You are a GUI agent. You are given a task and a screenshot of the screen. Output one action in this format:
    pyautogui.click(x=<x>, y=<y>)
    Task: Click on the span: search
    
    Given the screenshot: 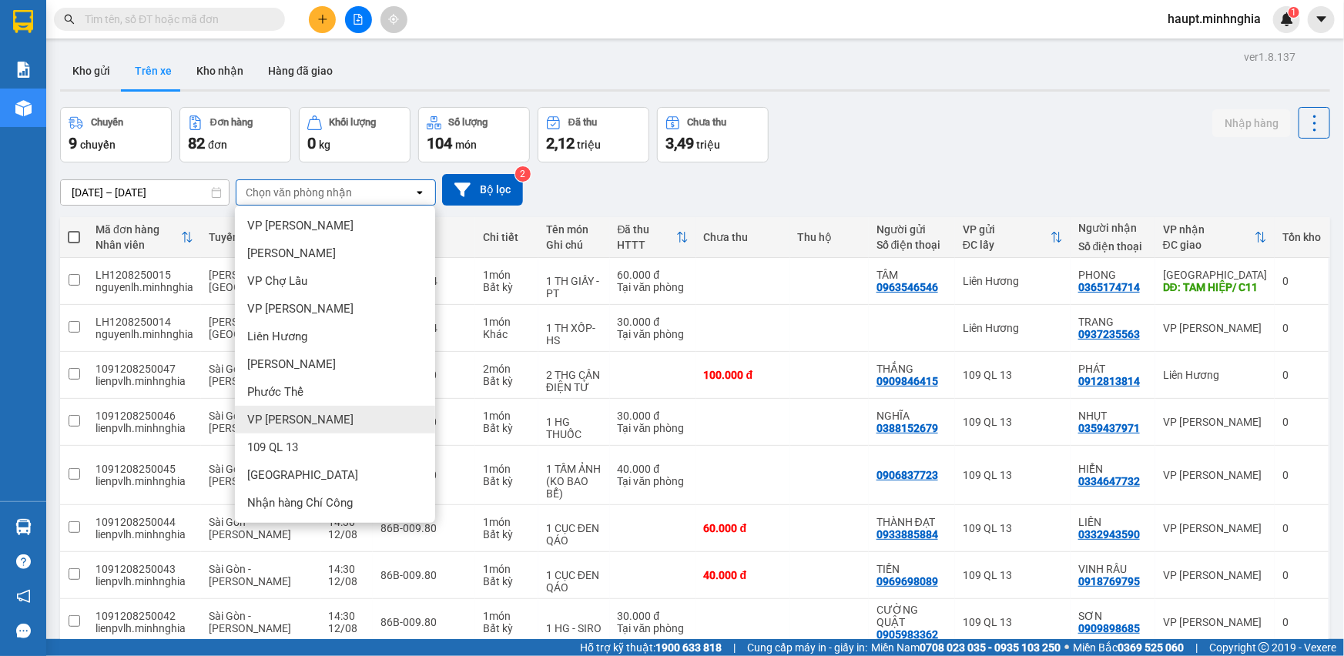 What is the action you would take?
    pyautogui.click(x=69, y=19)
    